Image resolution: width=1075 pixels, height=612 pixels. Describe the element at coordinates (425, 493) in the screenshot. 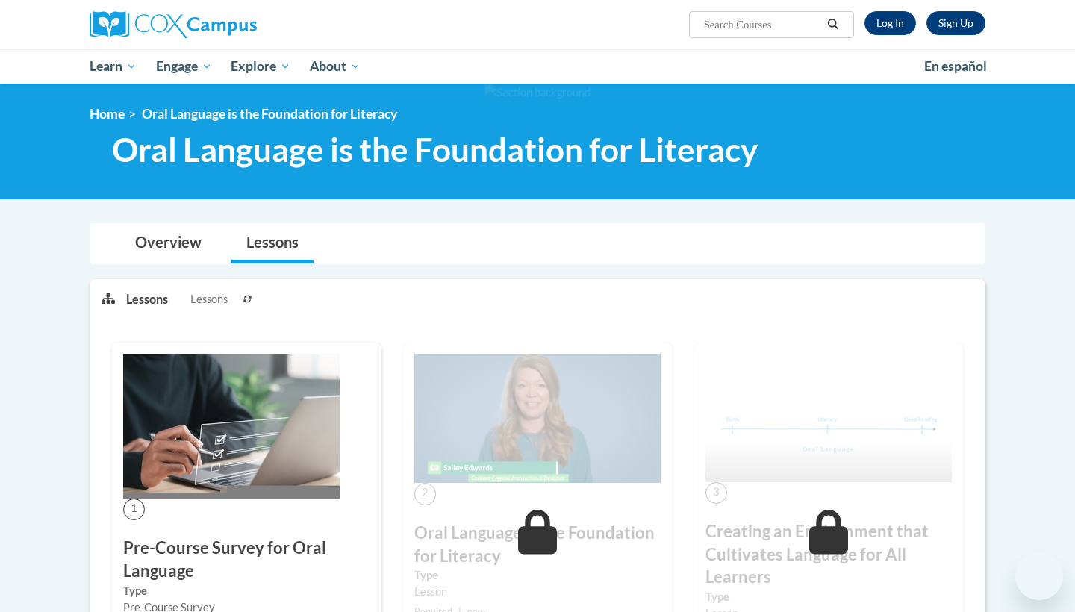

I see `span: 2` at that location.